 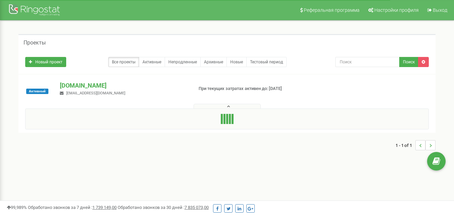 I want to click on h5: Проекты, so click(x=35, y=43).